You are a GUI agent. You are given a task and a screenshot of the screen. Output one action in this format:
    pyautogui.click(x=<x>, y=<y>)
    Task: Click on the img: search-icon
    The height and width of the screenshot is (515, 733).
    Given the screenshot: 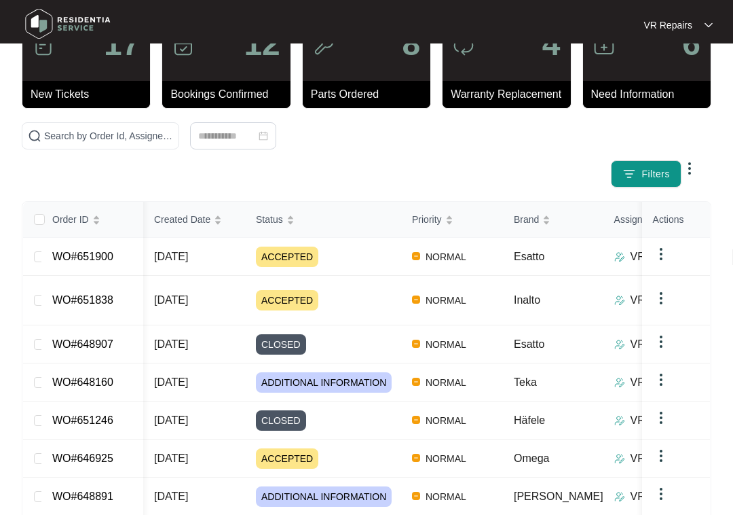 What is the action you would take?
    pyautogui.click(x=35, y=136)
    